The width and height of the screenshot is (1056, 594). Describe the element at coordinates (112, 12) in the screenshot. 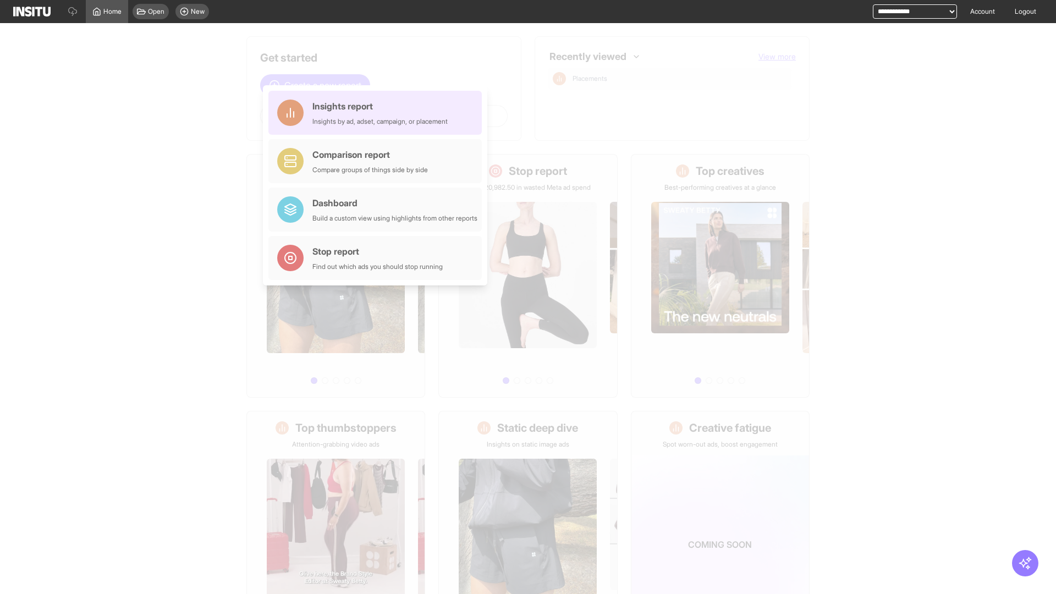

I see `span: Home` at that location.